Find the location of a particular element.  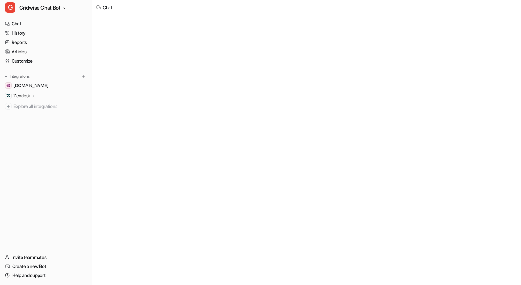

span: Explore all integrations is located at coordinates (50, 106).